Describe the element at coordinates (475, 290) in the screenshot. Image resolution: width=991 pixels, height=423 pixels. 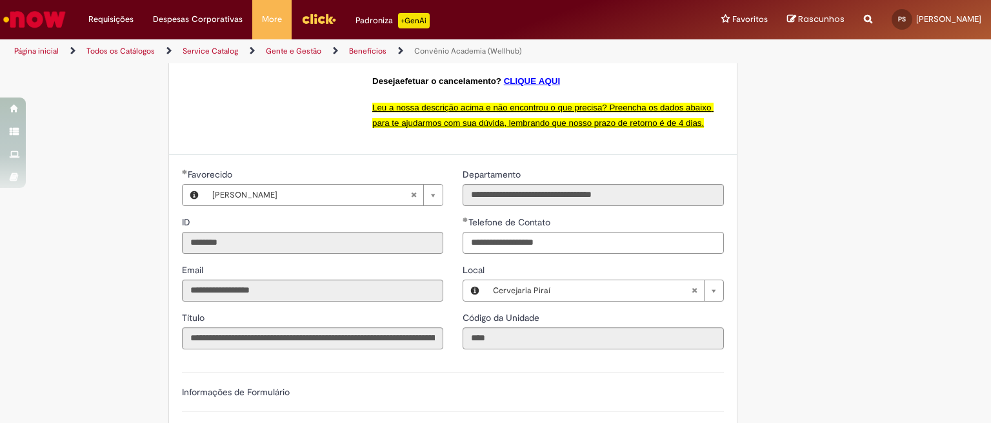
I see `button: Local, Visualizar este registro Cervejaria Piraí` at that location.